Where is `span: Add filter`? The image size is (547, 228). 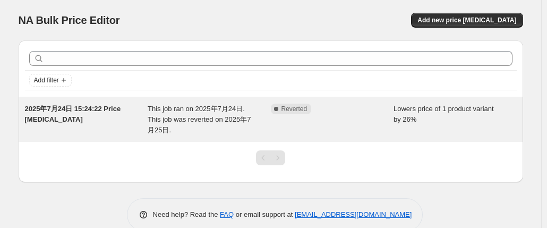
span: Add filter is located at coordinates (46, 80).